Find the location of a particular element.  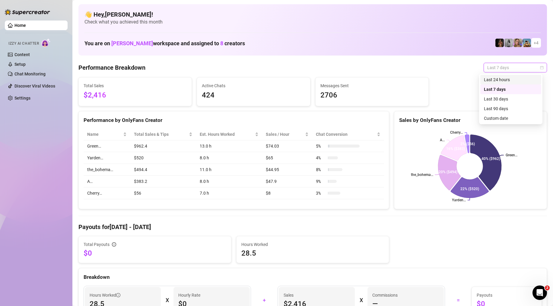

span: Chat Conversion is located at coordinates (345, 134).